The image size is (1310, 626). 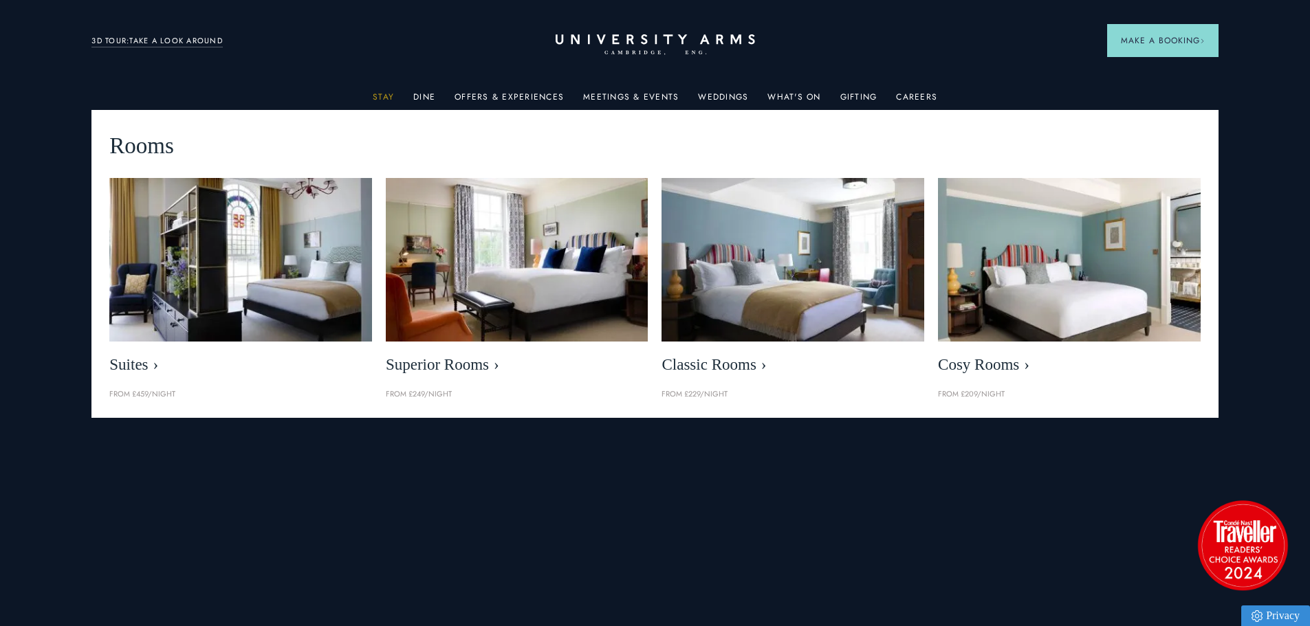 What do you see at coordinates (630, 101) in the screenshot?
I see `a: Meetings & Events` at bounding box center [630, 101].